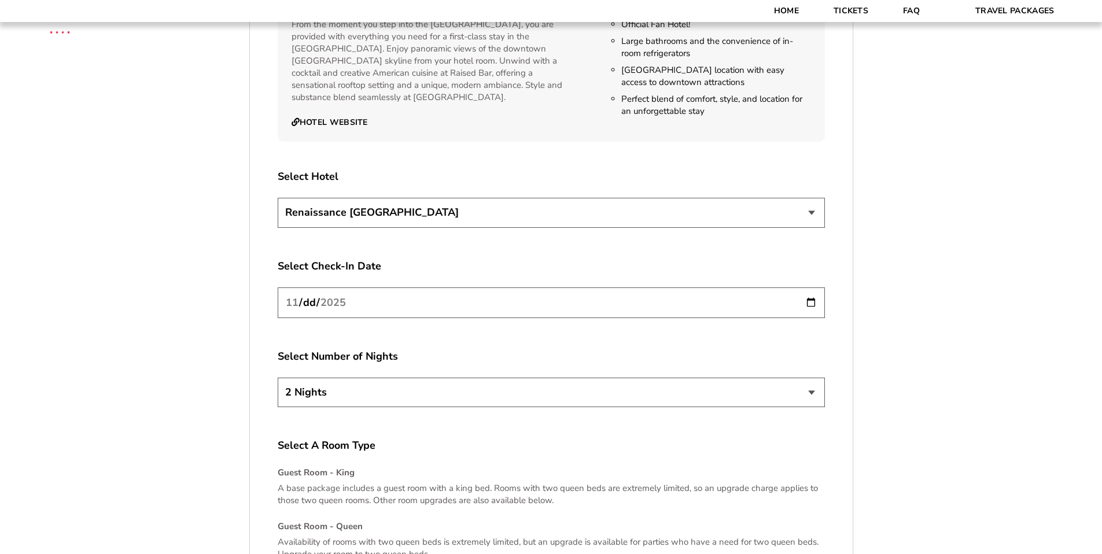 The image size is (1102, 554). What do you see at coordinates (715, 47) in the screenshot?
I see `li: Large bathrooms and the convenience of in-room refrigerators` at bounding box center [715, 47].